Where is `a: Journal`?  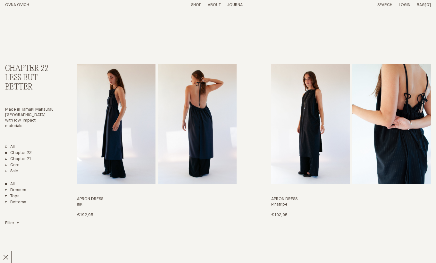 a: Journal is located at coordinates (236, 5).